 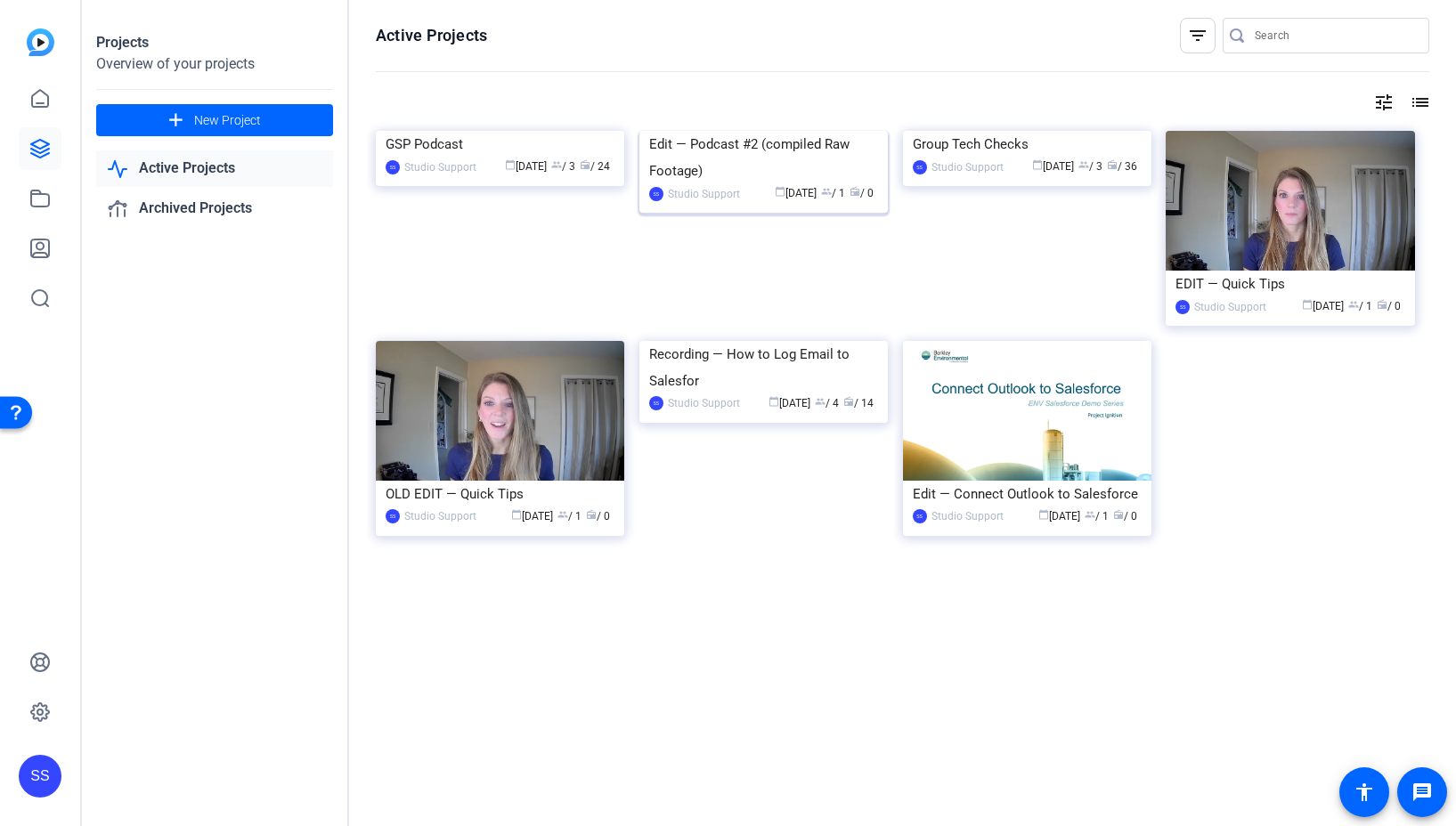 I want to click on span: New Project, so click(x=227, y=120).